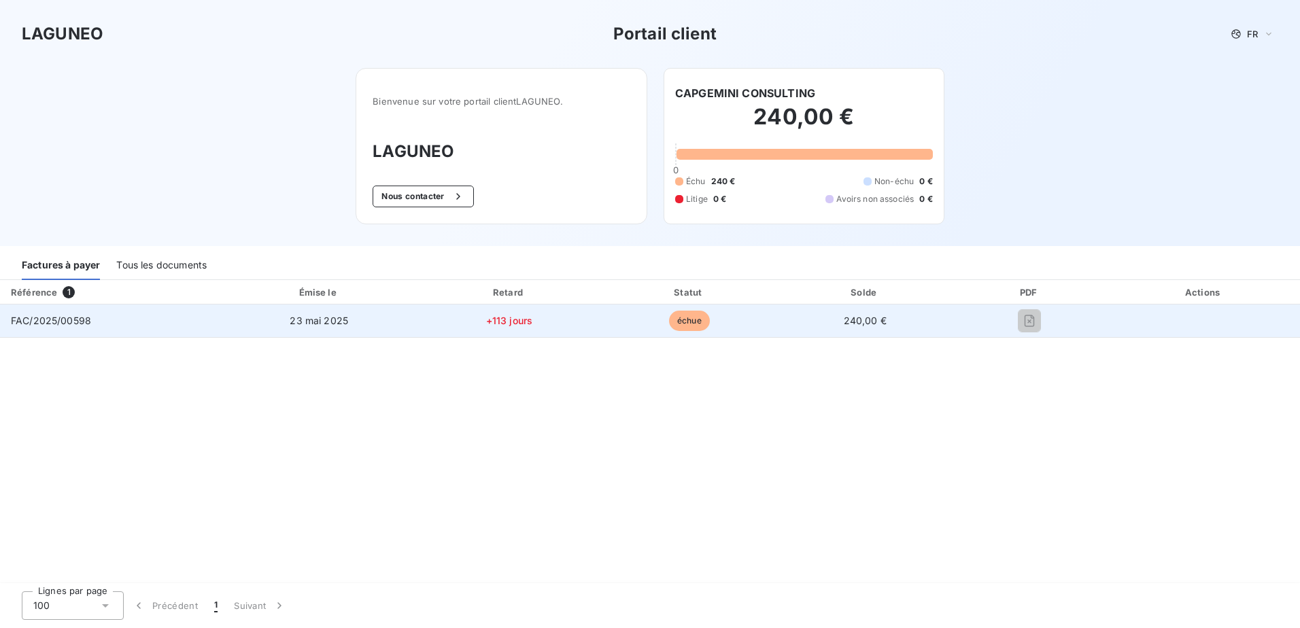  Describe the element at coordinates (875, 199) in the screenshot. I see `span: Avoirs non associés` at that location.